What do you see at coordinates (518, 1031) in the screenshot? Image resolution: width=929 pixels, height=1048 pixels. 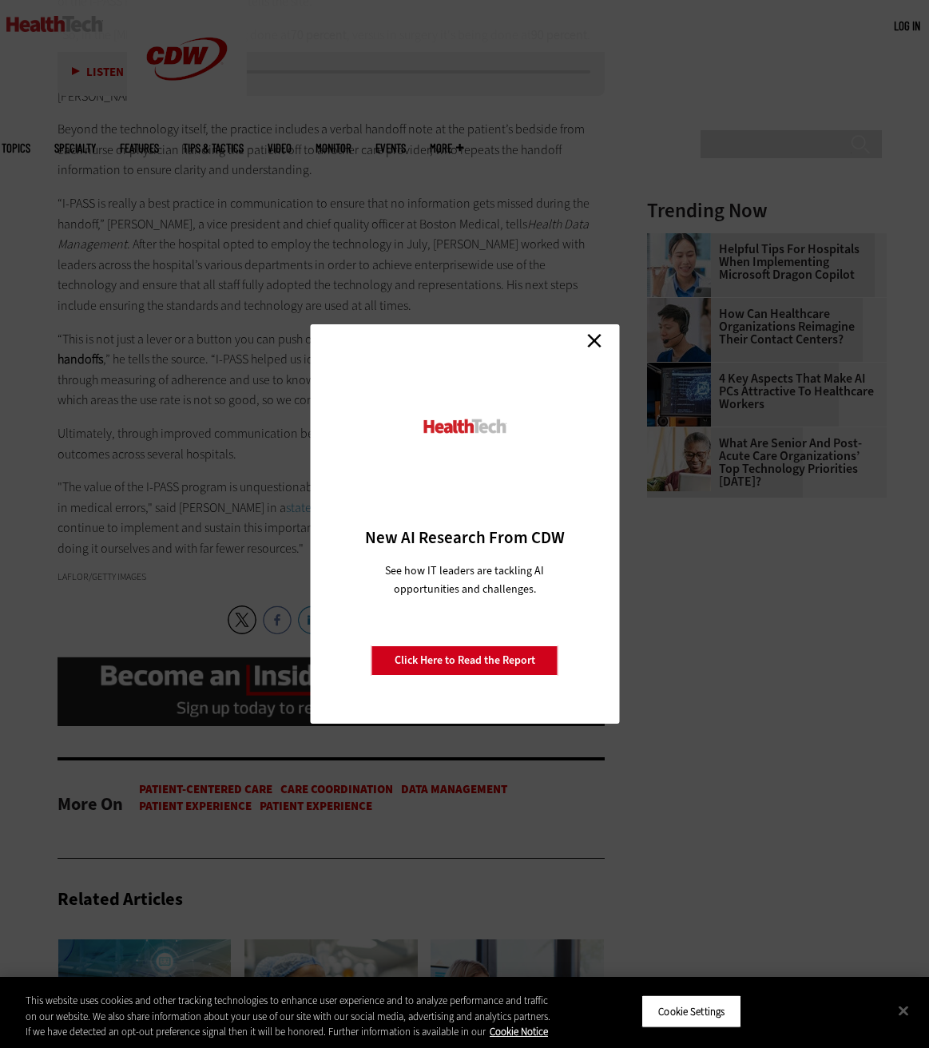 I see `a: More information about your privacy` at bounding box center [518, 1031].